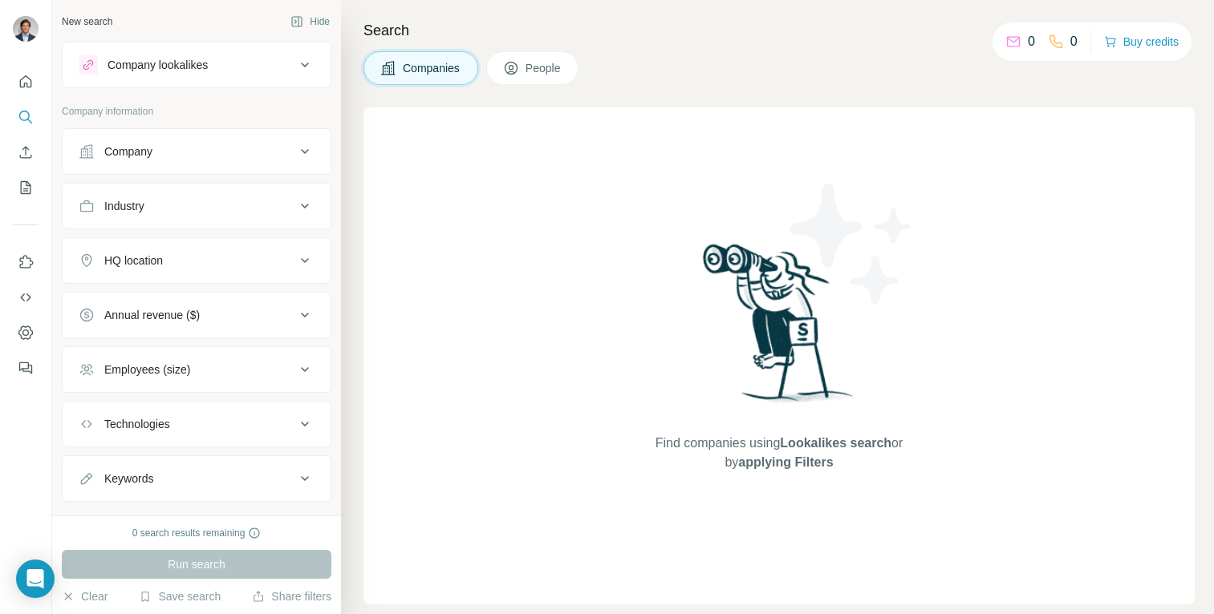 The width and height of the screenshot is (1214, 614). Describe the element at coordinates (835, 443) in the screenshot. I see `span: Lookalikes search` at that location.